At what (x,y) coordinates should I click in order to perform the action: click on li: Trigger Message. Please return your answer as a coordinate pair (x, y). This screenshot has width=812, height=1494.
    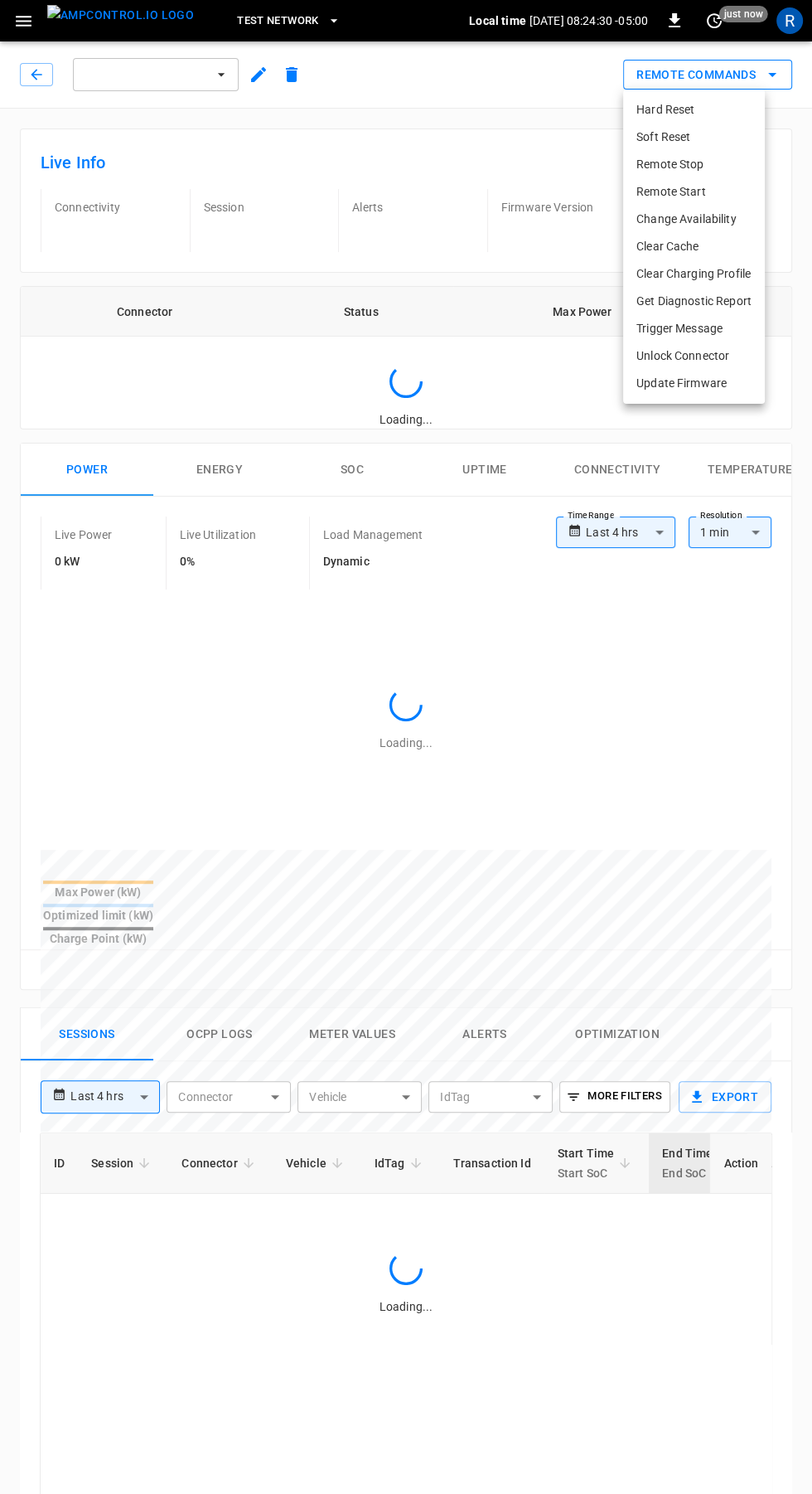
    Looking at the image, I should click on (694, 328).